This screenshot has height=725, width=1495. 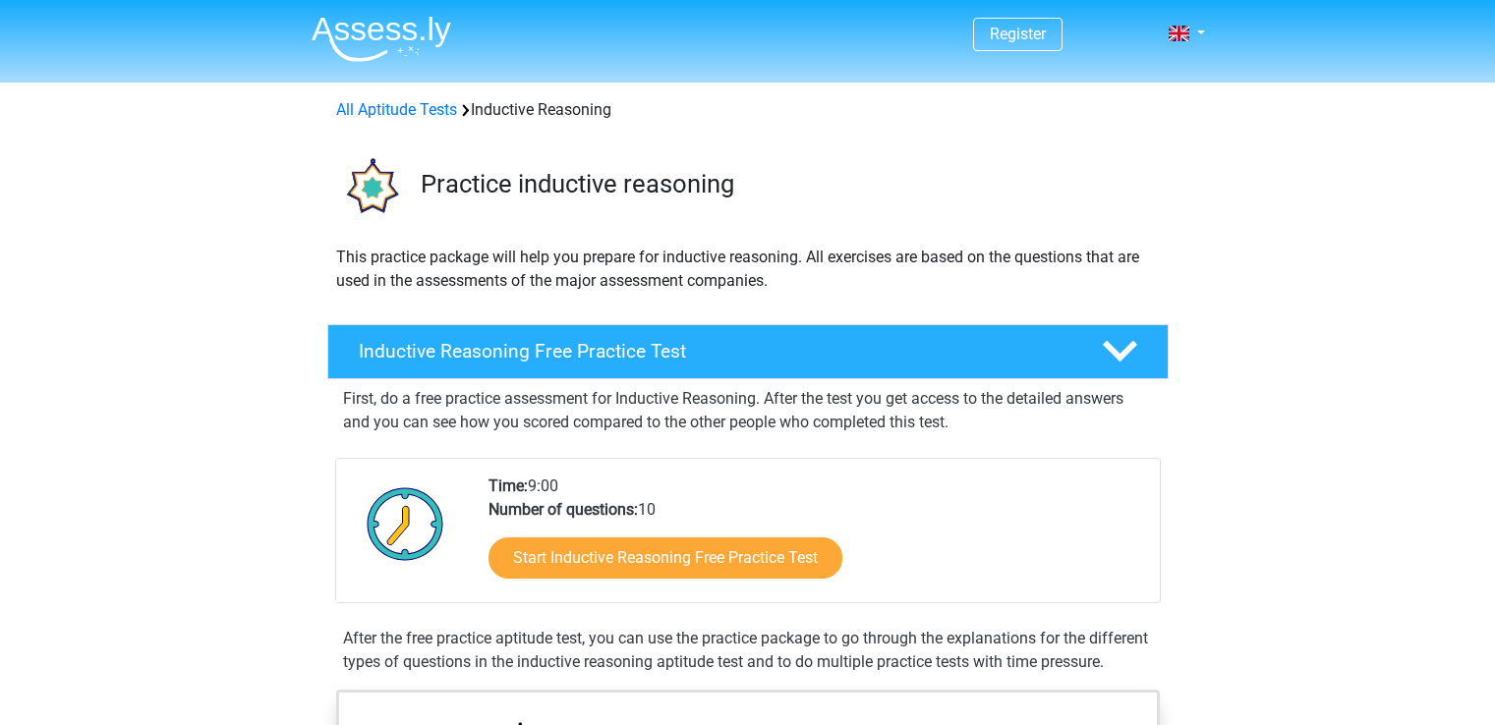 I want to click on img: Assessly, so click(x=381, y=38).